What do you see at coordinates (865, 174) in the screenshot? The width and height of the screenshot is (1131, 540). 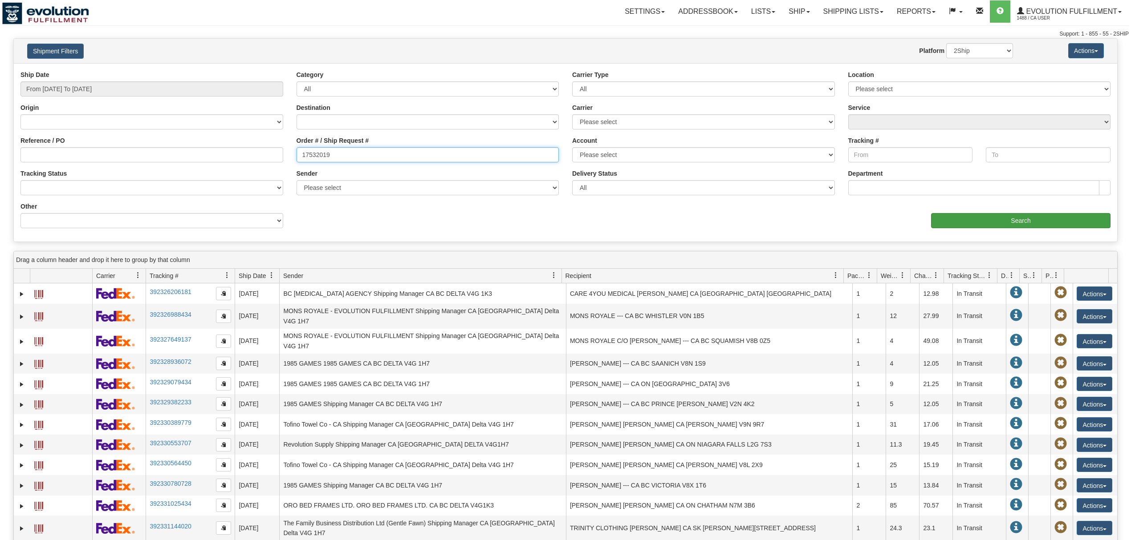 I see `label: Department` at bounding box center [865, 174].